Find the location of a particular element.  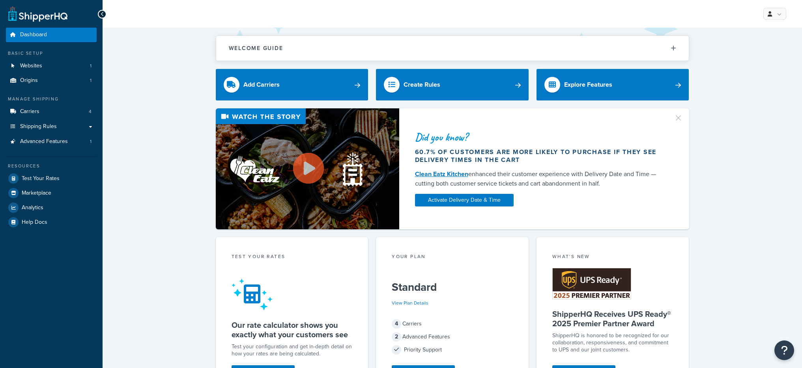

a: Add Carriers is located at coordinates (292, 85).